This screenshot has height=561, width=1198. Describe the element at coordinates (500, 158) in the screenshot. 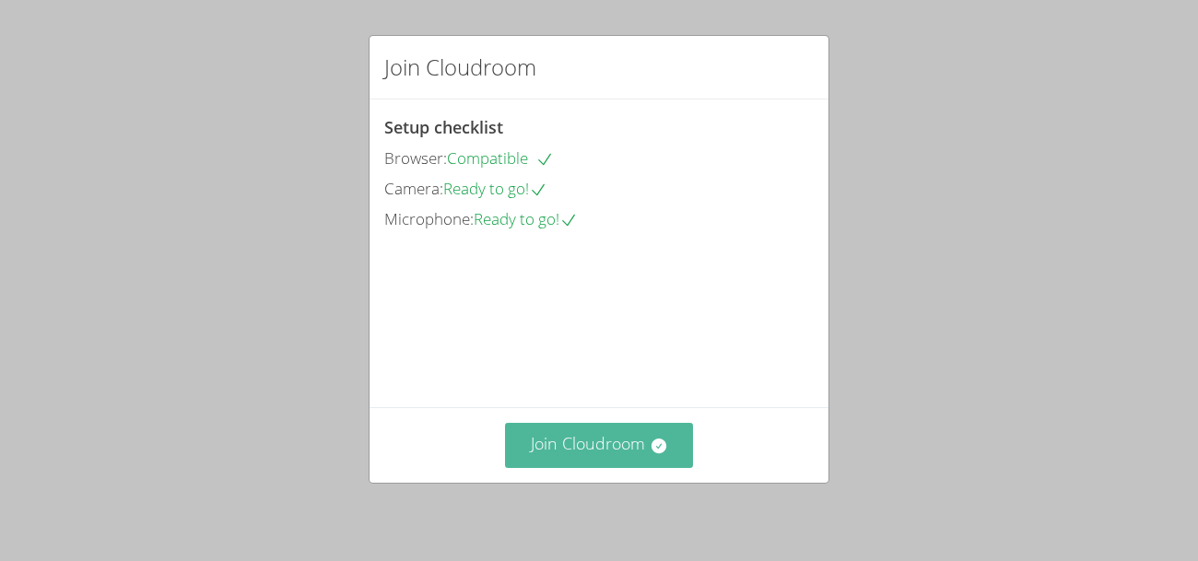

I see `span: Compatible` at that location.